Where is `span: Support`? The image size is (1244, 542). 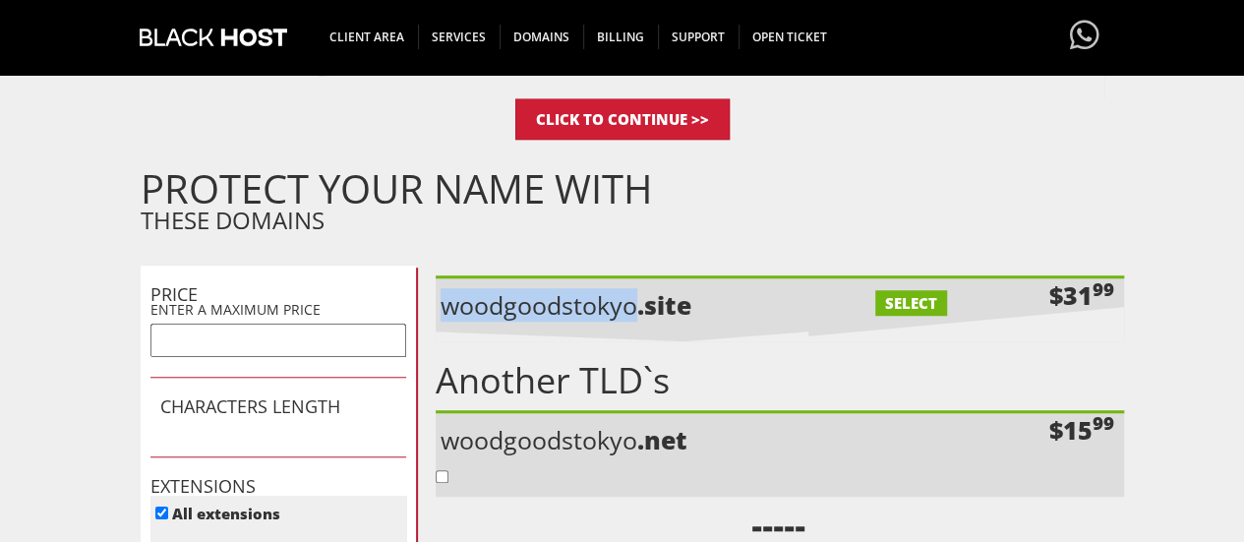
span: Support is located at coordinates (698, 36).